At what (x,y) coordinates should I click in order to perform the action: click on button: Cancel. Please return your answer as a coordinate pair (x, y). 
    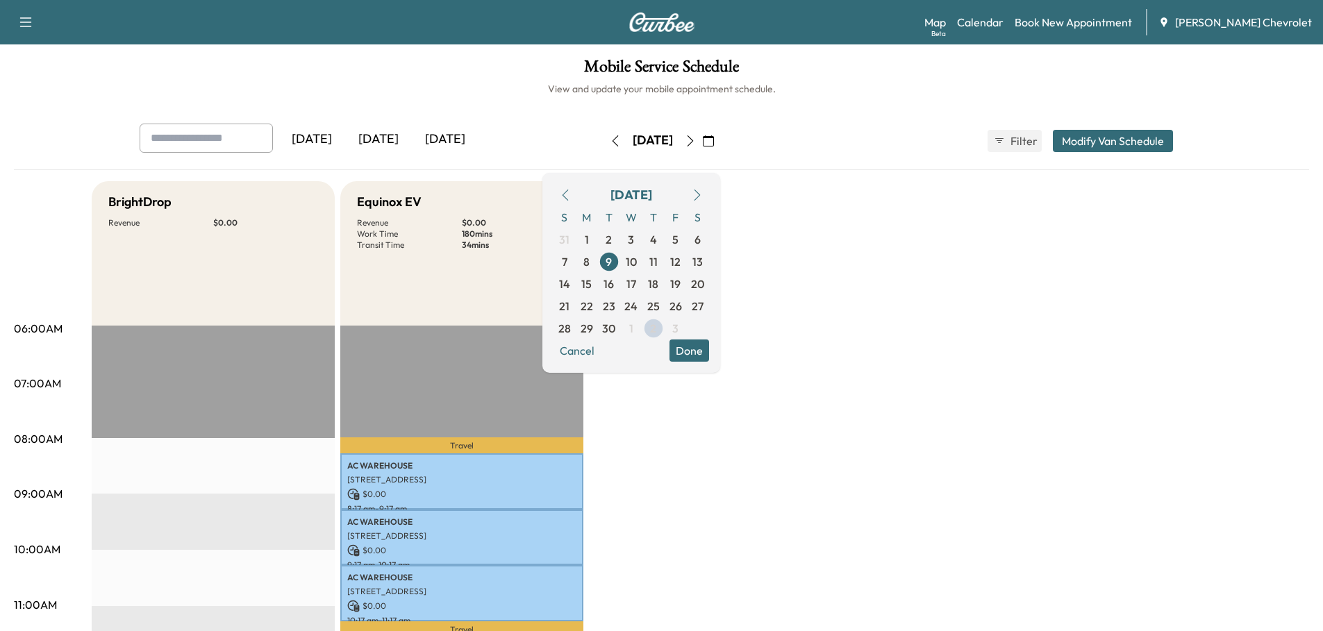
    Looking at the image, I should click on (577, 351).